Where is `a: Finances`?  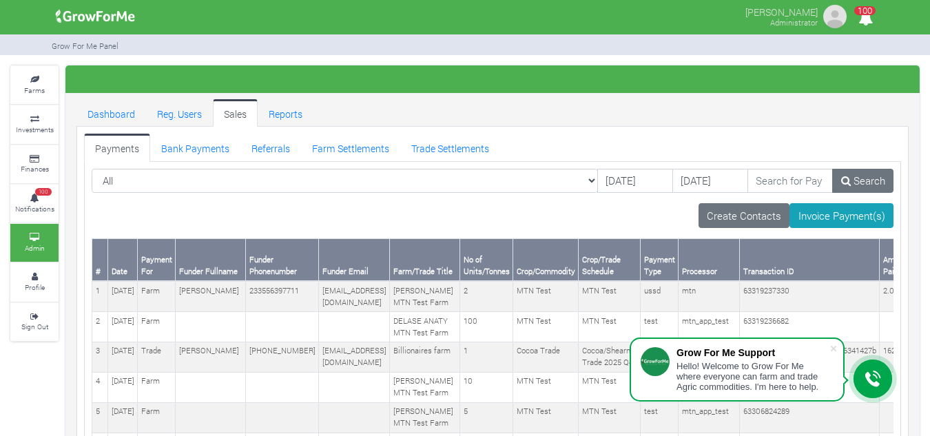 a: Finances is located at coordinates (34, 164).